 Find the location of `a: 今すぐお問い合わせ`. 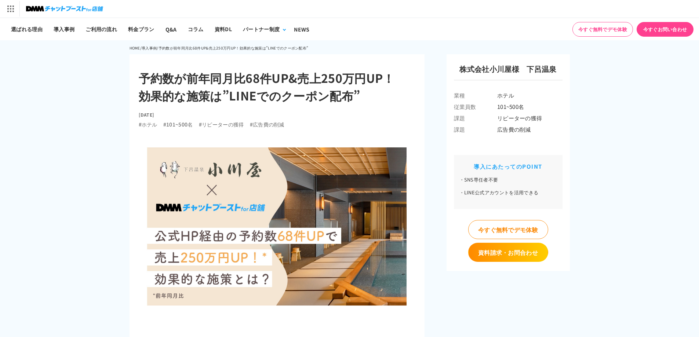

a: 今すぐお問い合わせ is located at coordinates (664, 29).